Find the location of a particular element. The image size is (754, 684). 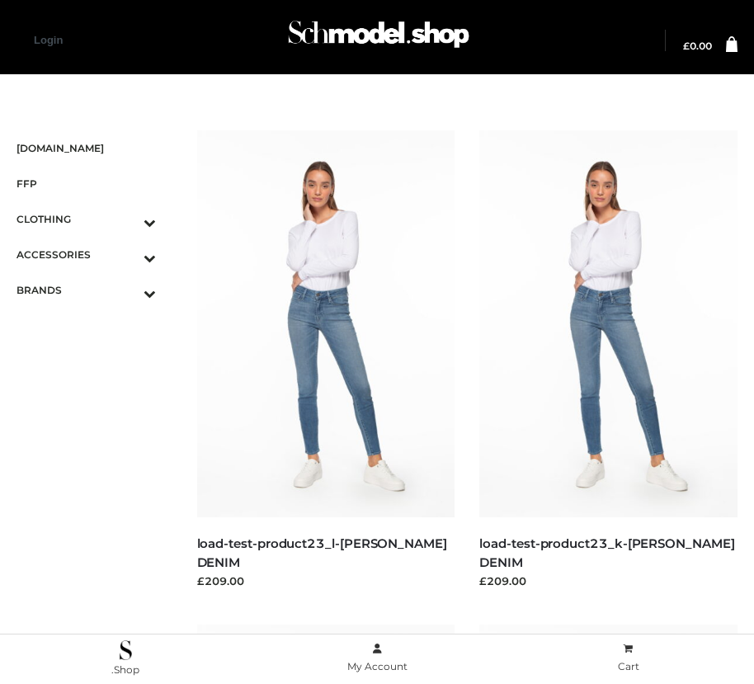

img: Schmodel Admin 964 is located at coordinates (379, 38).